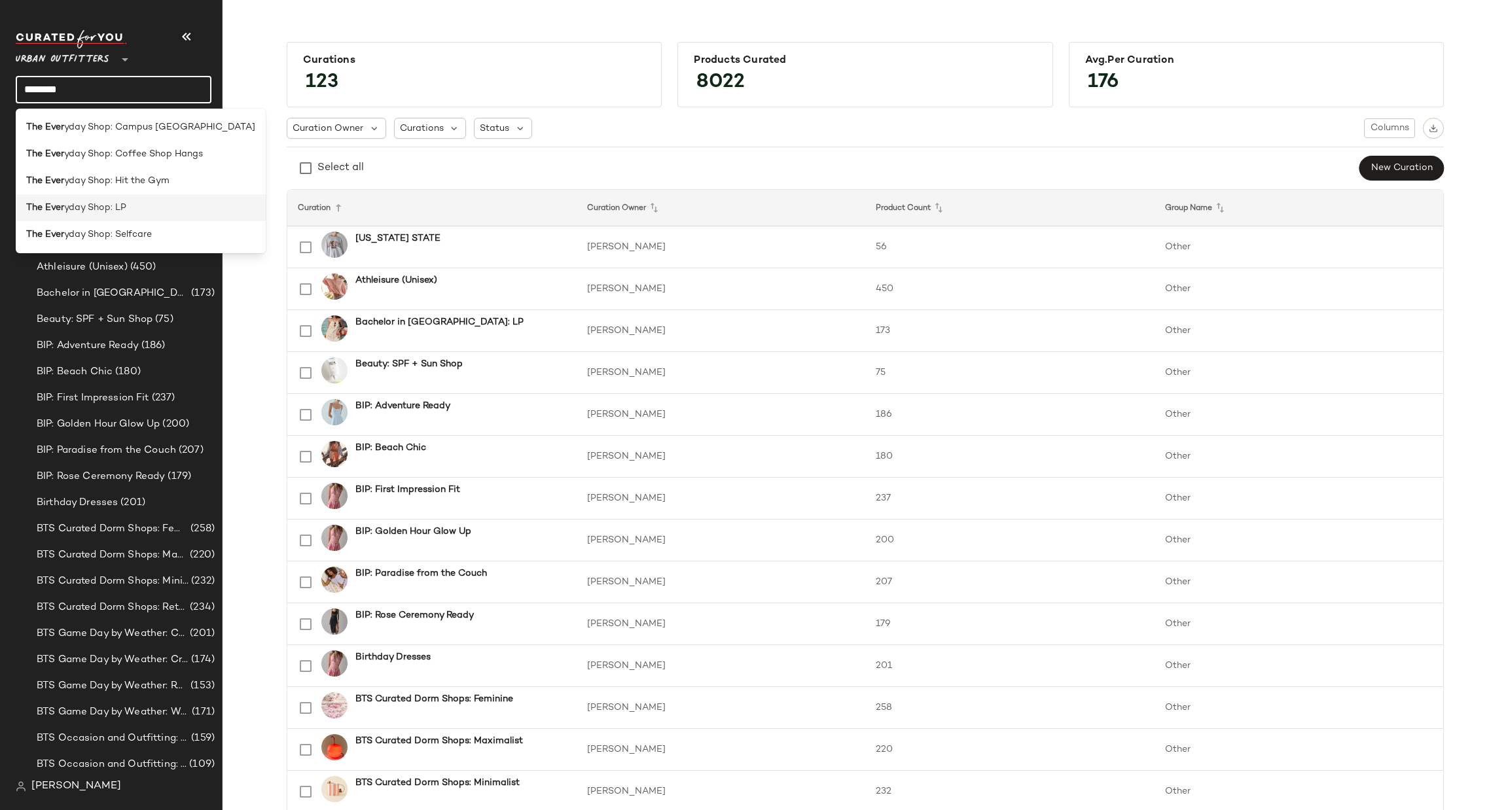  Describe the element at coordinates (1010, 666) in the screenshot. I see `td: 201` at that location.